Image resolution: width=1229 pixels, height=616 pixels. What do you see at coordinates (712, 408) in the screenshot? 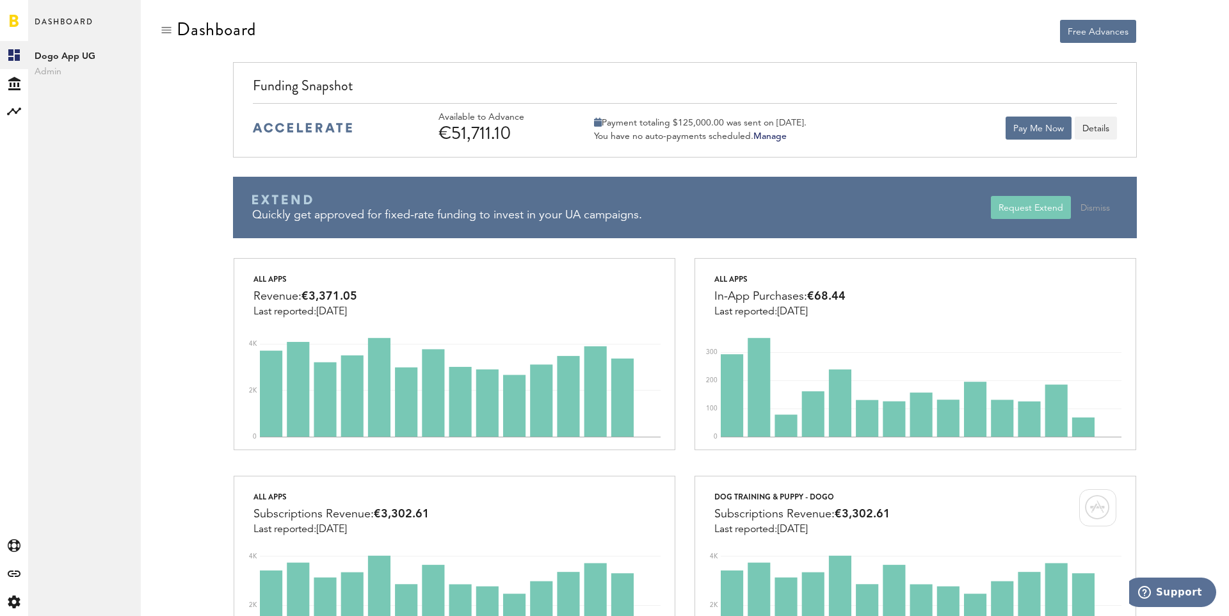
I see `text: 100` at bounding box center [712, 408].